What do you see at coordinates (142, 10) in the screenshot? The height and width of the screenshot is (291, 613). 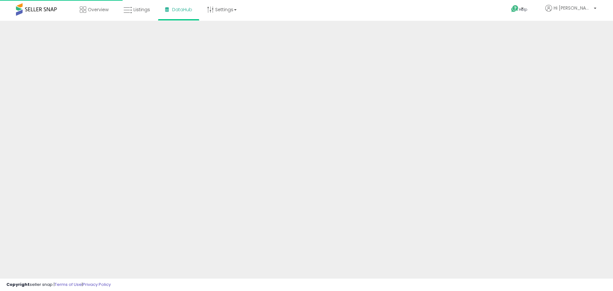 I see `span: Listings` at bounding box center [142, 10].